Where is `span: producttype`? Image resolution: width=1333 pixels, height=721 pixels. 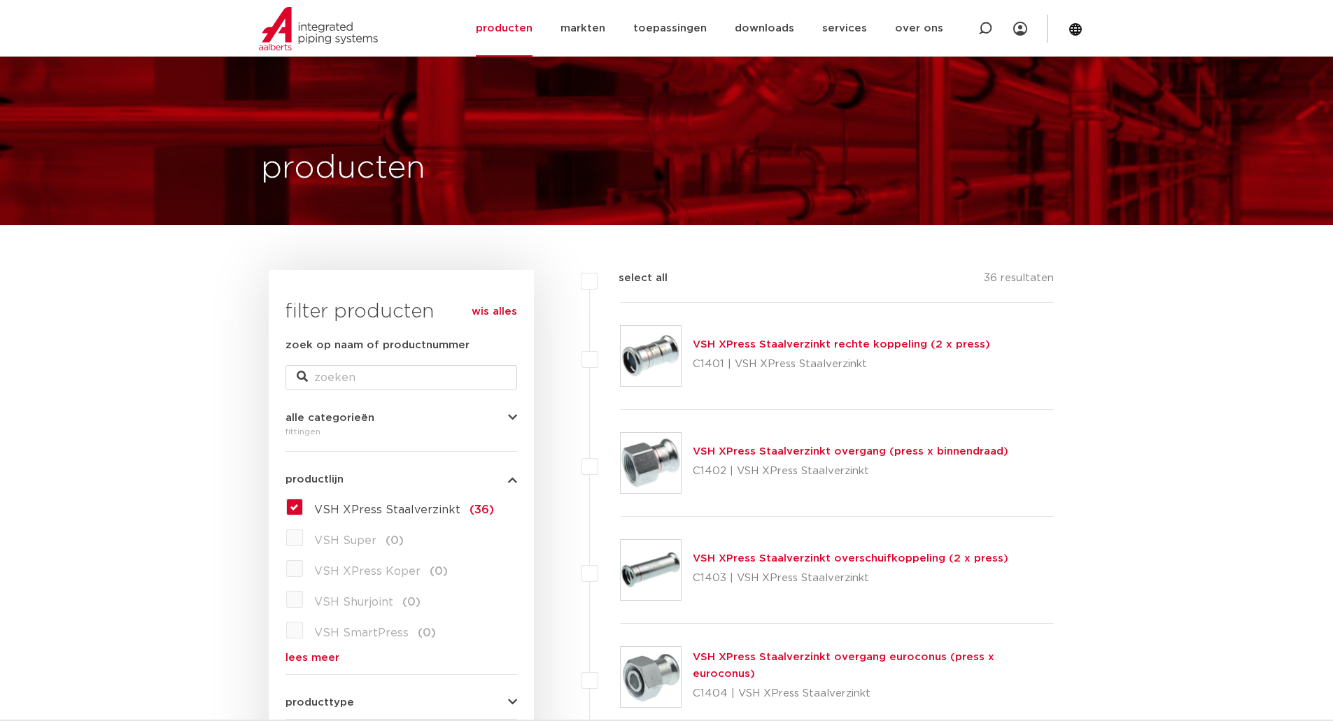
span: producttype is located at coordinates (320, 702).